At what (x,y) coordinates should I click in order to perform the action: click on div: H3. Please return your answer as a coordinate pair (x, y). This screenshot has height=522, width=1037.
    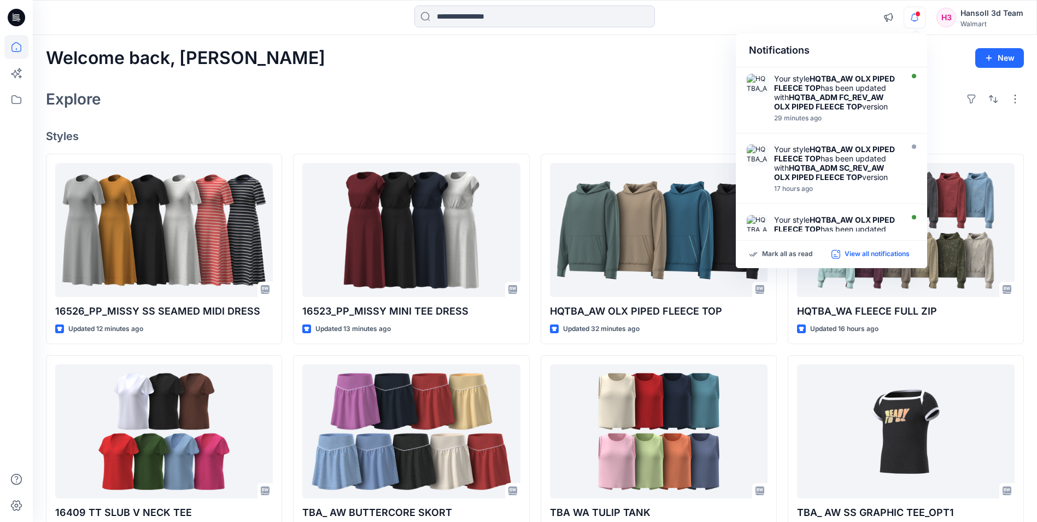
    Looking at the image, I should click on (946, 17).